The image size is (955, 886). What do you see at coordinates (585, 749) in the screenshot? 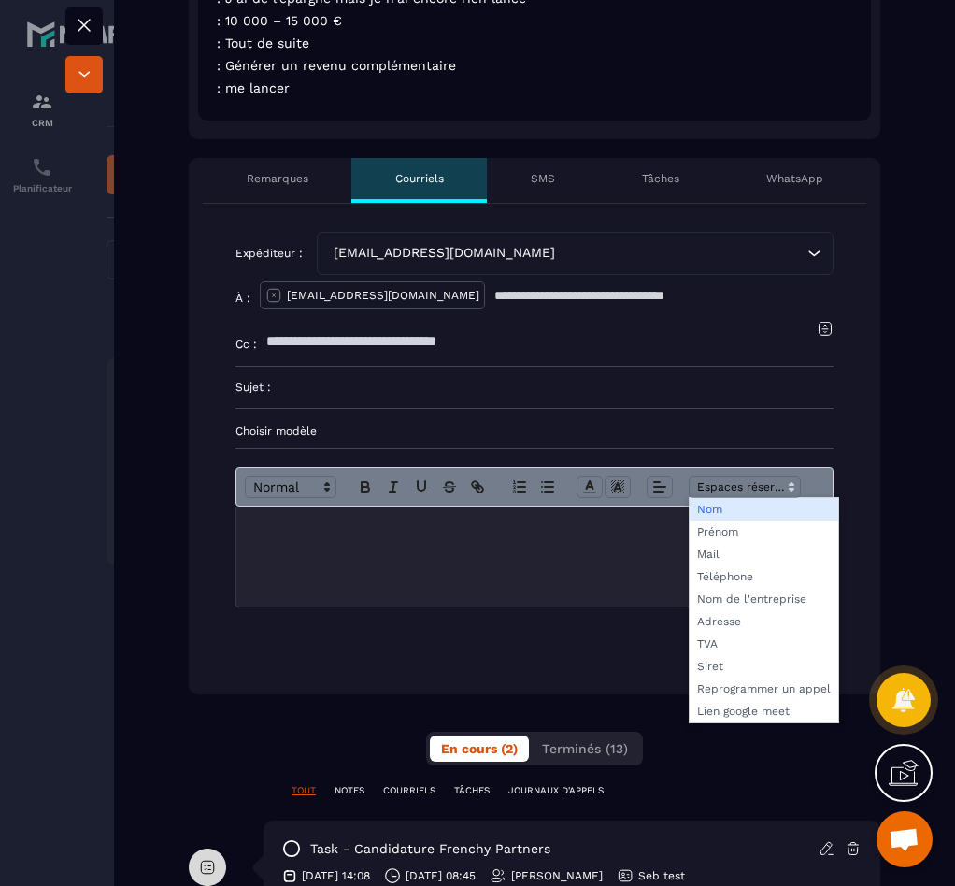
I see `button: Terminés (13)` at bounding box center [585, 749].